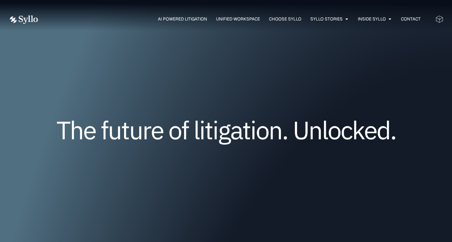 The image size is (452, 242). I want to click on h1: The future of litigation. Unlocked., so click(226, 130).